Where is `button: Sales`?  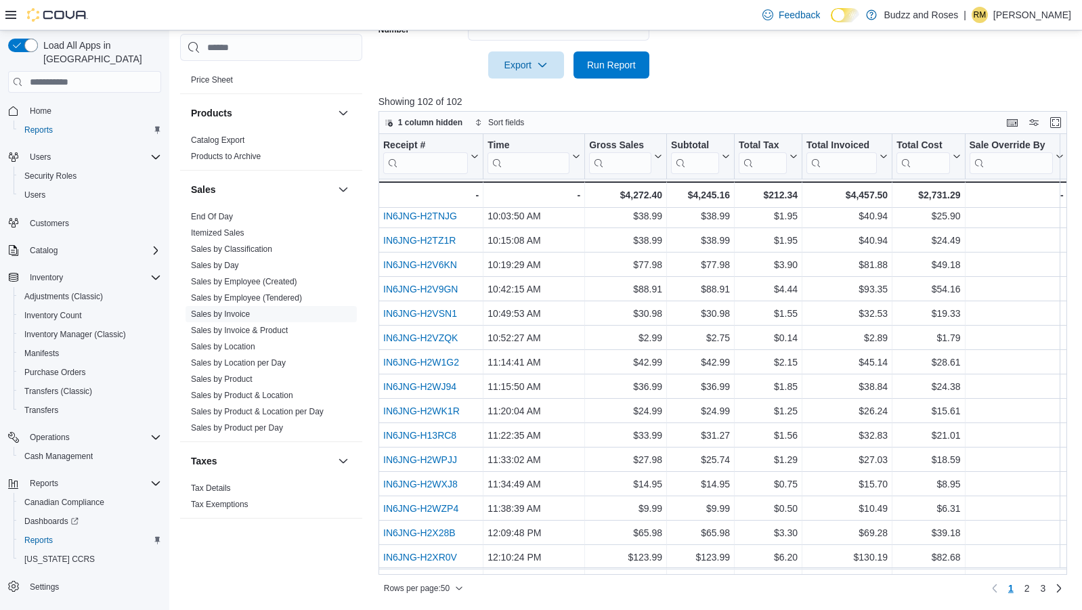
button: Sales is located at coordinates (343, 190).